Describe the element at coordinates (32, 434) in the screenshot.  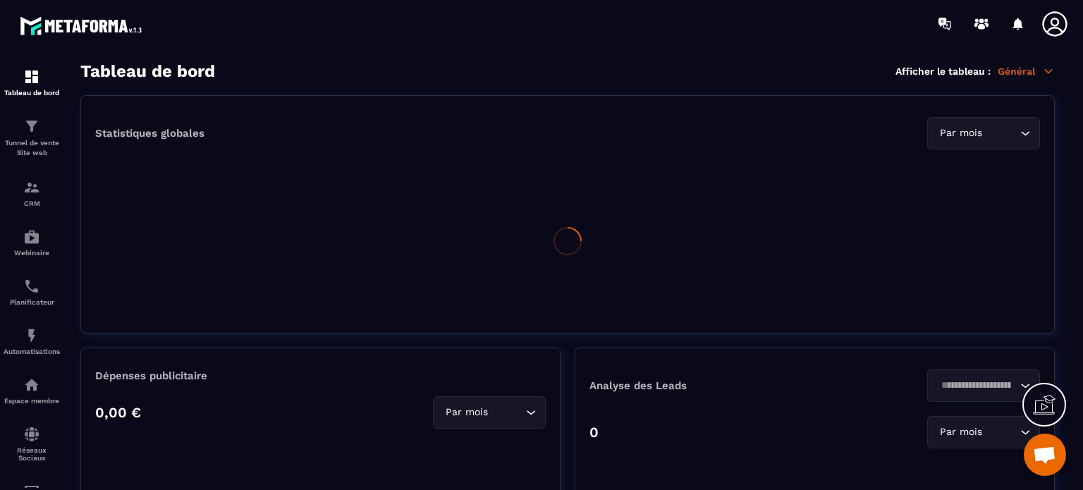
I see `img: social-network` at that location.